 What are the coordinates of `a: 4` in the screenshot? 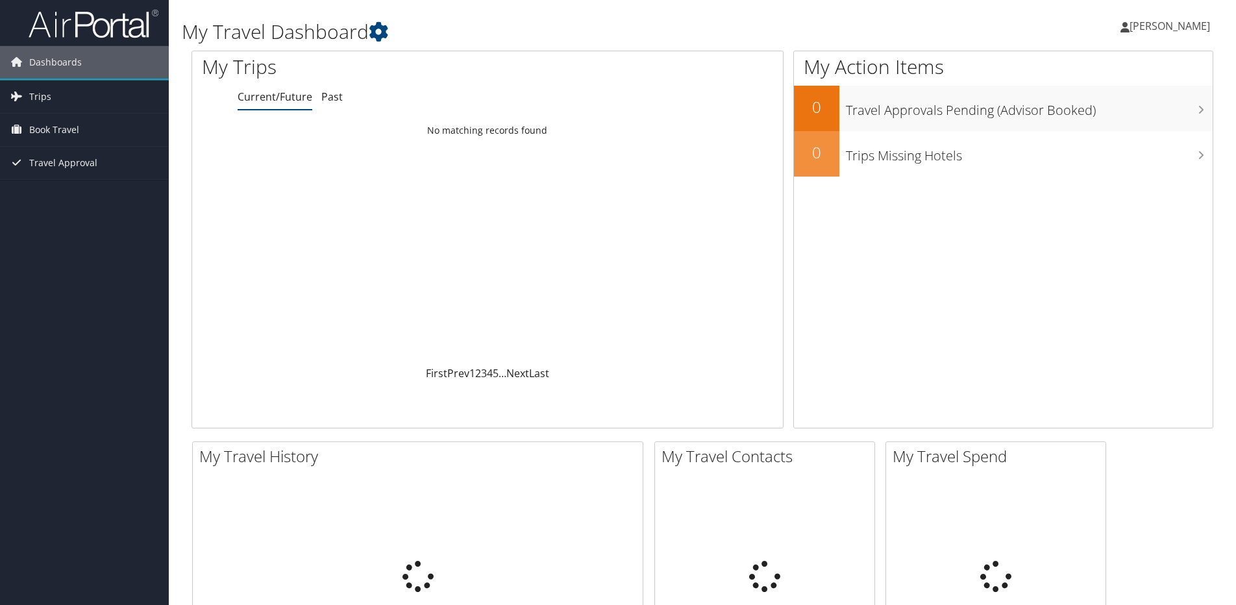 It's located at (489, 373).